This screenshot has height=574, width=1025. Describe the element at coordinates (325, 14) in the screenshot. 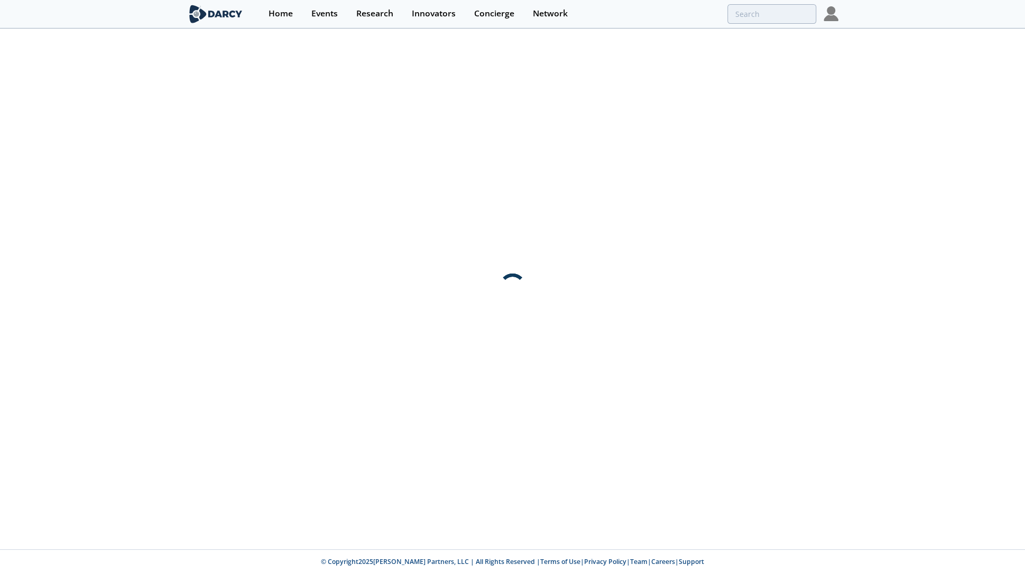

I see `div: Events` at that location.